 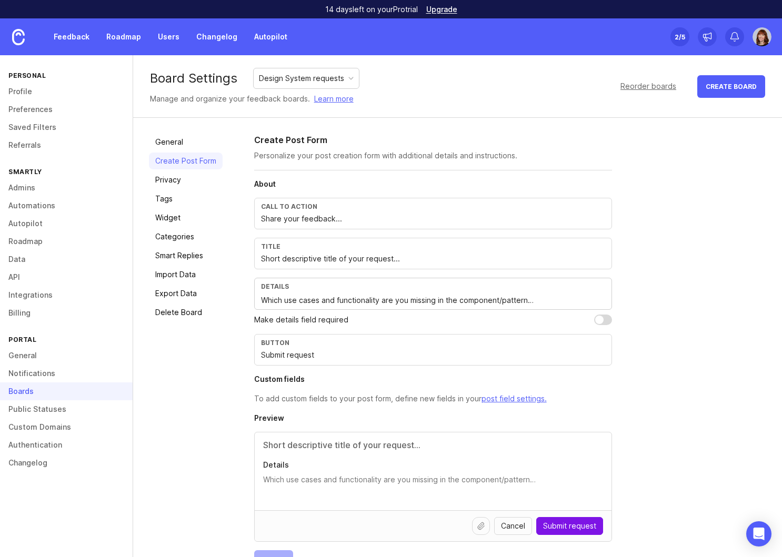 I want to click on a: Users, so click(x=168, y=37).